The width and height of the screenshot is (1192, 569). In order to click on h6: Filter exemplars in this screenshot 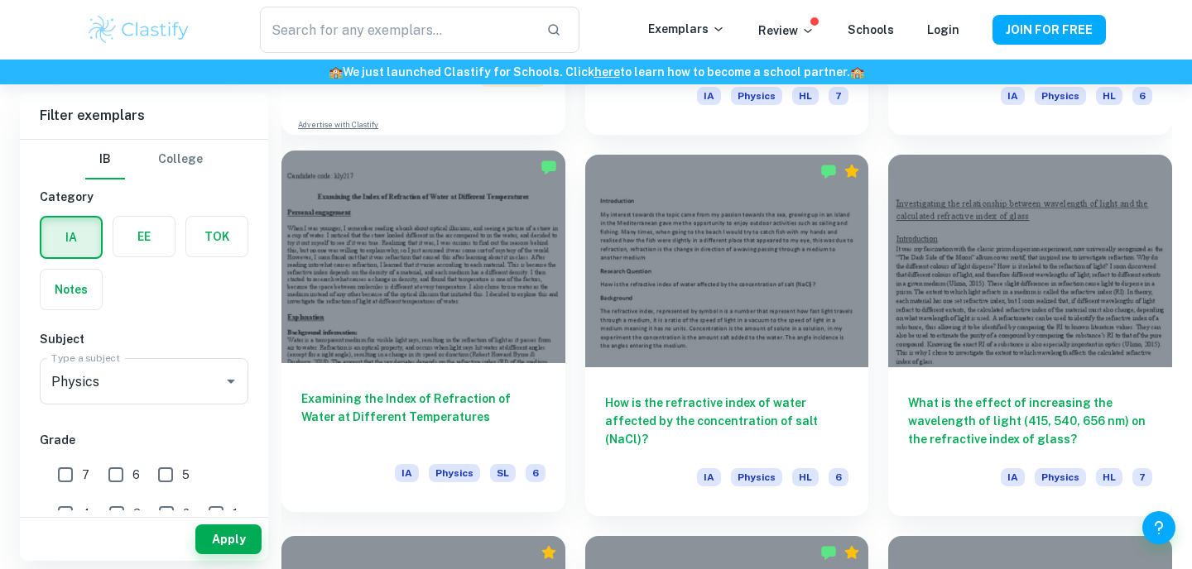, I will do `click(144, 116)`.